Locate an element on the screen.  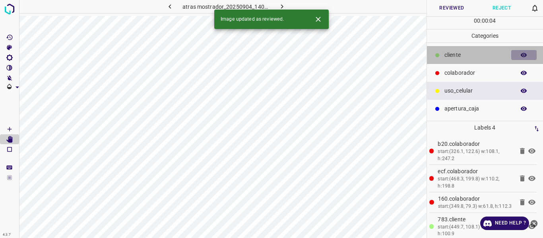
div: start:(326.1, 122.6) w:108.1, h:247.2 is located at coordinates (476, 155).